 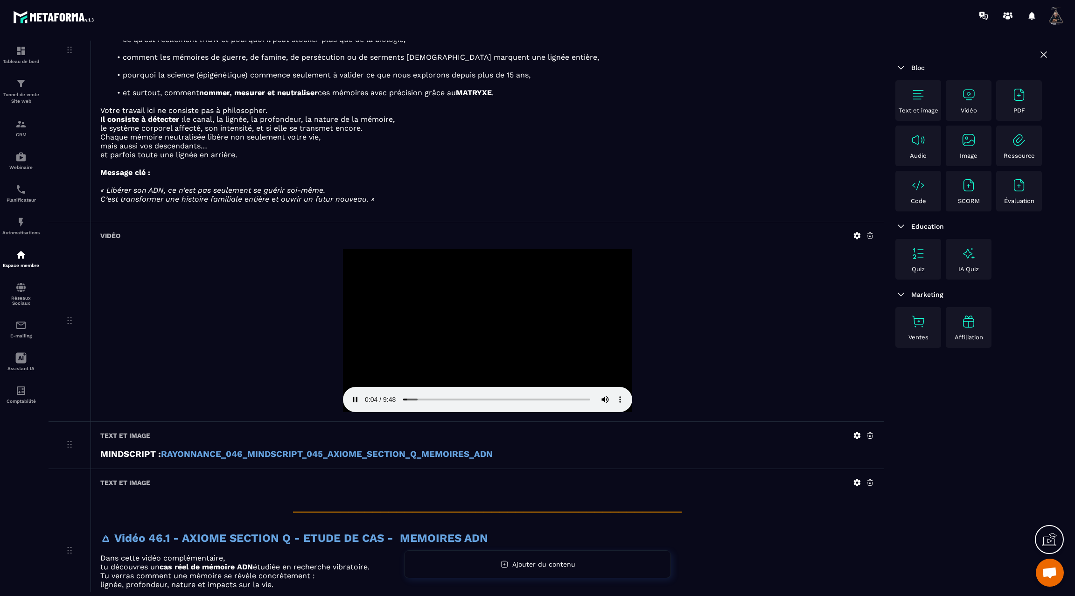 What do you see at coordinates (125, 172) in the screenshot?
I see `strong: Message clé :` at bounding box center [125, 172].